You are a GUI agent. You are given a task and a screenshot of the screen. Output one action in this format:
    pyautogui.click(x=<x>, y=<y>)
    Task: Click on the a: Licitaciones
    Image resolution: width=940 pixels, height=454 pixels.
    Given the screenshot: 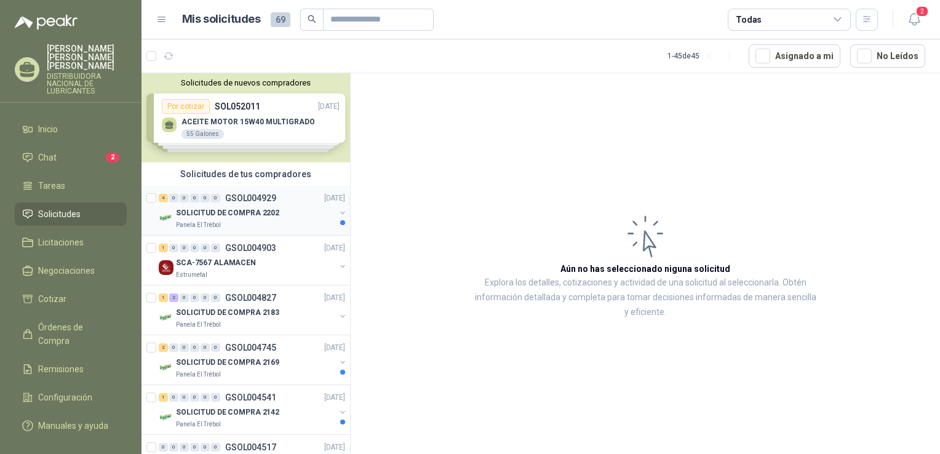 What is the action you would take?
    pyautogui.click(x=71, y=242)
    